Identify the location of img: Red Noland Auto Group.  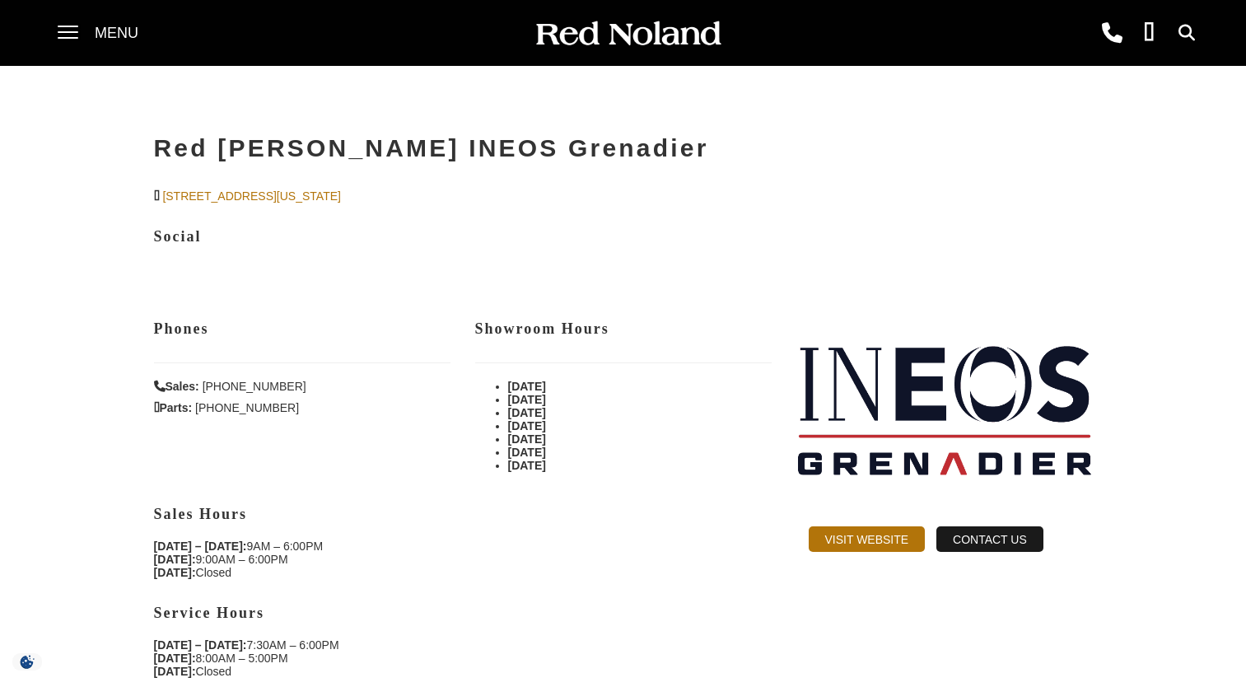
(628, 34).